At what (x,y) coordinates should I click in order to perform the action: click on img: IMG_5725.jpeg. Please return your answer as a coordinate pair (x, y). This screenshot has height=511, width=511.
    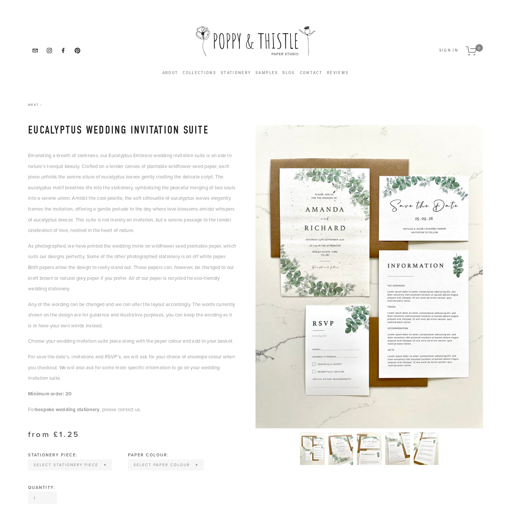
    Looking at the image, I should click on (369, 448).